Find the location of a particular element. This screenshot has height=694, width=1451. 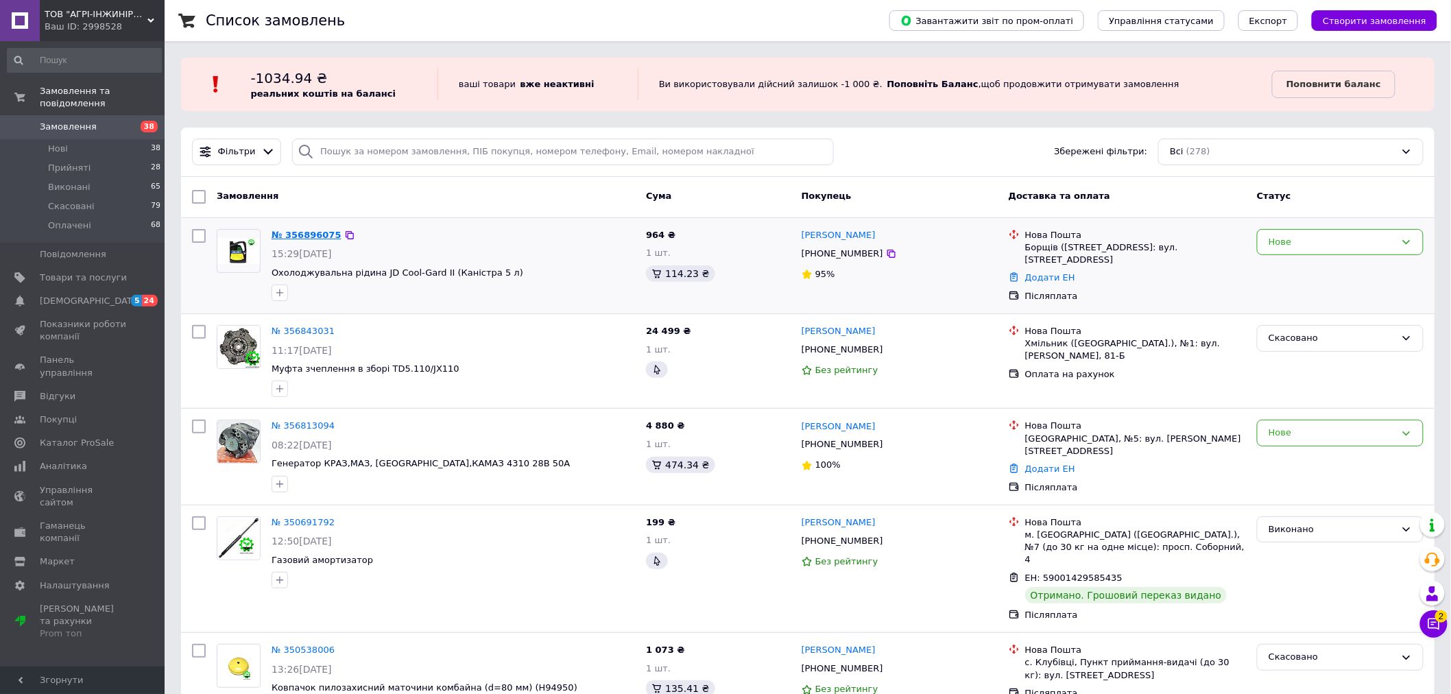

a: Муфта зчеплення в зборі TD5.110/JX110 is located at coordinates (365, 368).